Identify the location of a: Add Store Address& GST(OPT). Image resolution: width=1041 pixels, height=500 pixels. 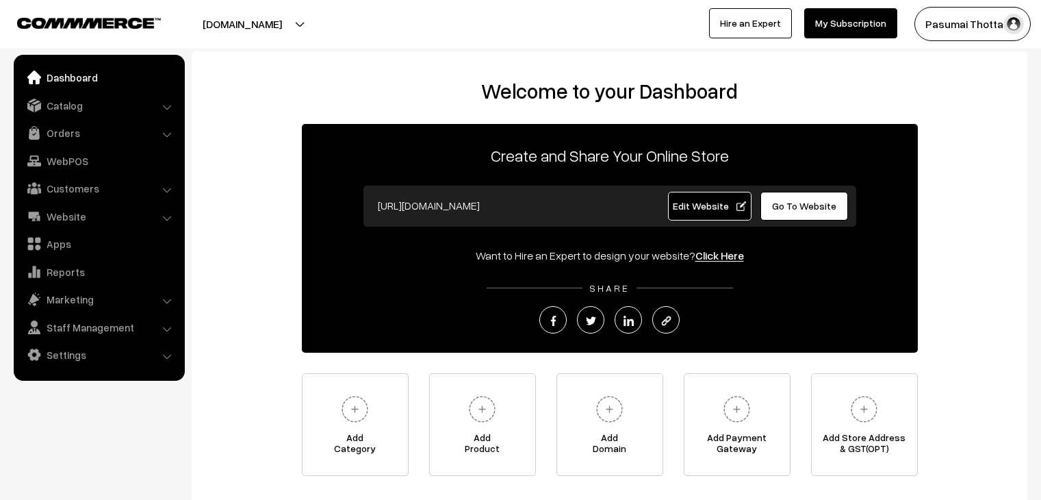
(864, 424).